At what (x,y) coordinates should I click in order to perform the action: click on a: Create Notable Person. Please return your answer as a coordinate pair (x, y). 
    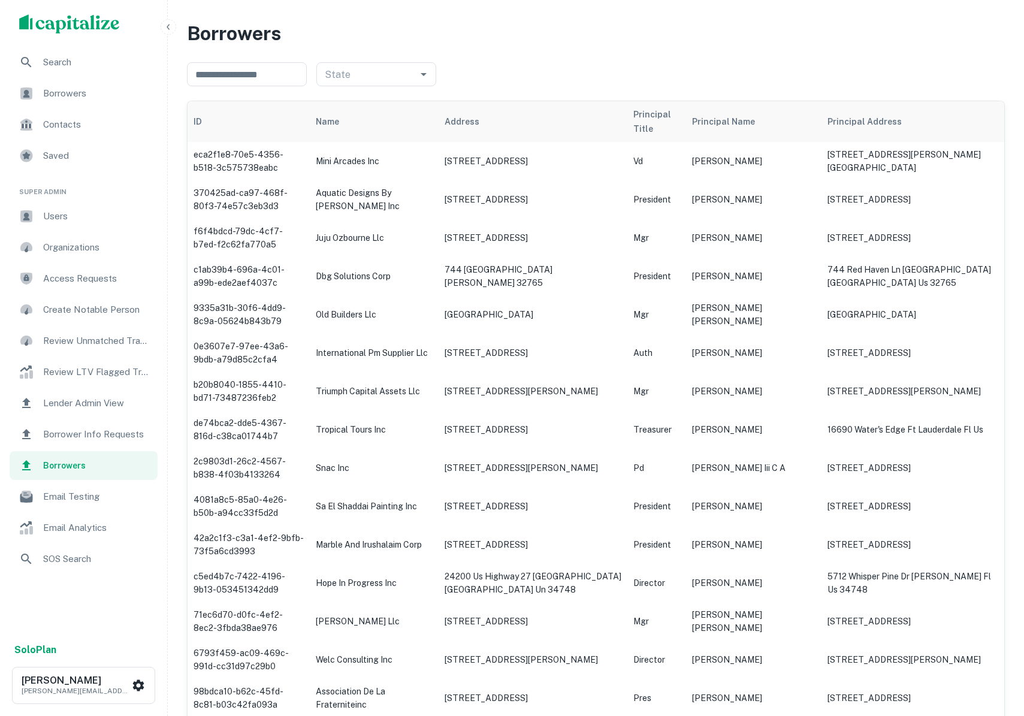
    Looking at the image, I should click on (83, 310).